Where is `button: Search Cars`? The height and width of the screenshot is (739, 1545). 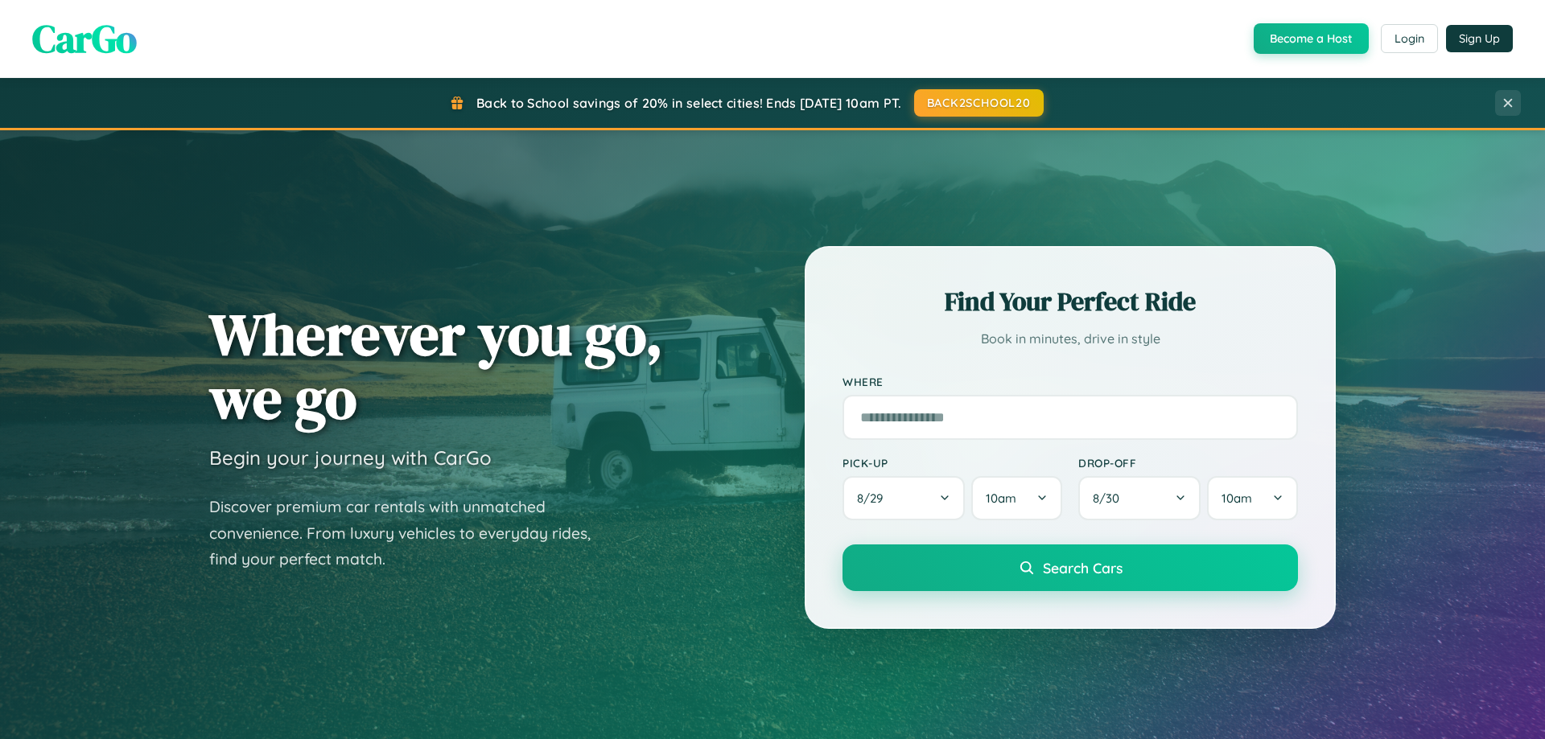 button: Search Cars is located at coordinates (1070, 568).